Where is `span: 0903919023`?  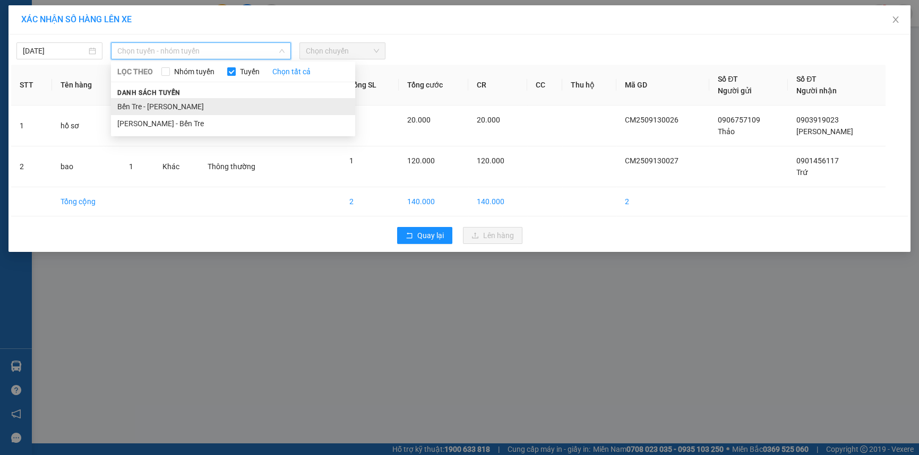 span: 0903919023 is located at coordinates (817, 120).